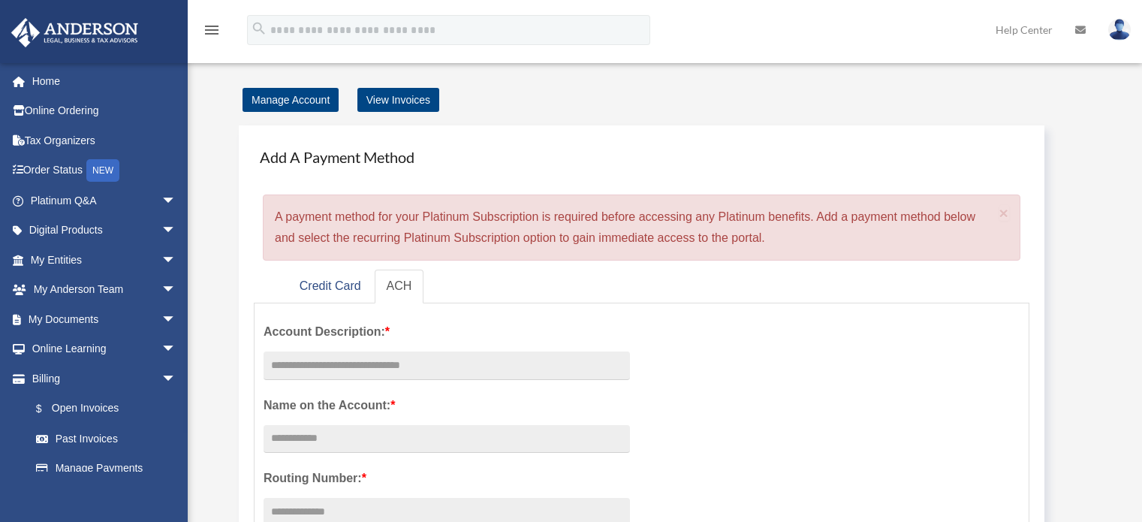  What do you see at coordinates (104, 349) in the screenshot?
I see `a: Online Learningarrow_drop_down` at bounding box center [104, 349].